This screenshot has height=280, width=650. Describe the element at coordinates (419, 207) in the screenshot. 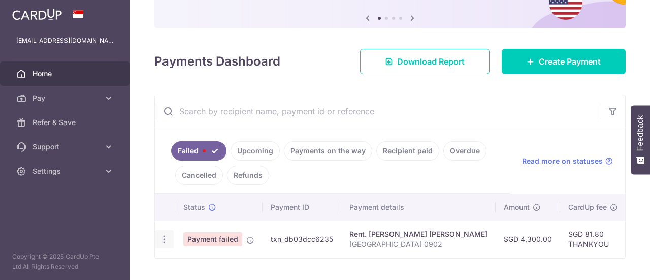

I see `th: Payment details` at that location.